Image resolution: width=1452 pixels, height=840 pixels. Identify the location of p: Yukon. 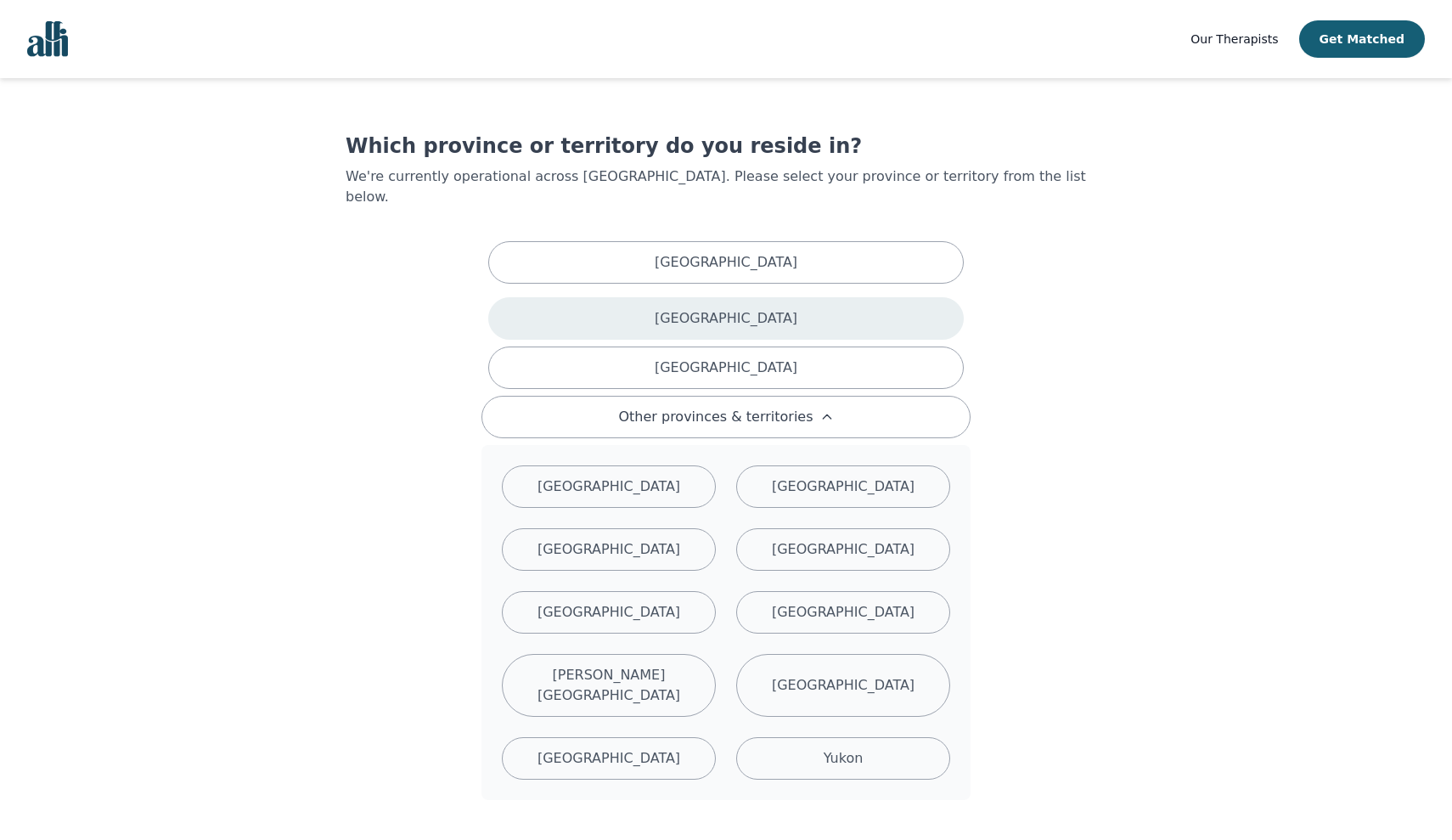
(843, 758).